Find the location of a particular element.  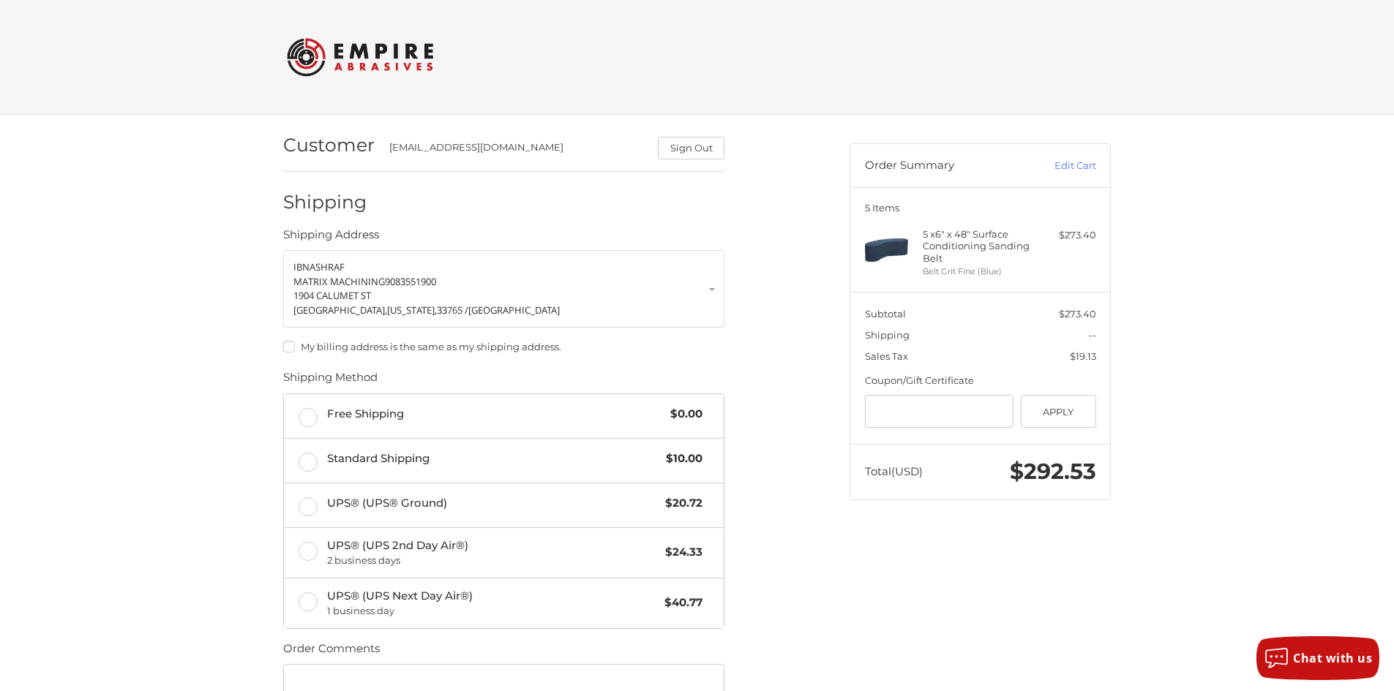

span: $10.00 is located at coordinates (680, 459).